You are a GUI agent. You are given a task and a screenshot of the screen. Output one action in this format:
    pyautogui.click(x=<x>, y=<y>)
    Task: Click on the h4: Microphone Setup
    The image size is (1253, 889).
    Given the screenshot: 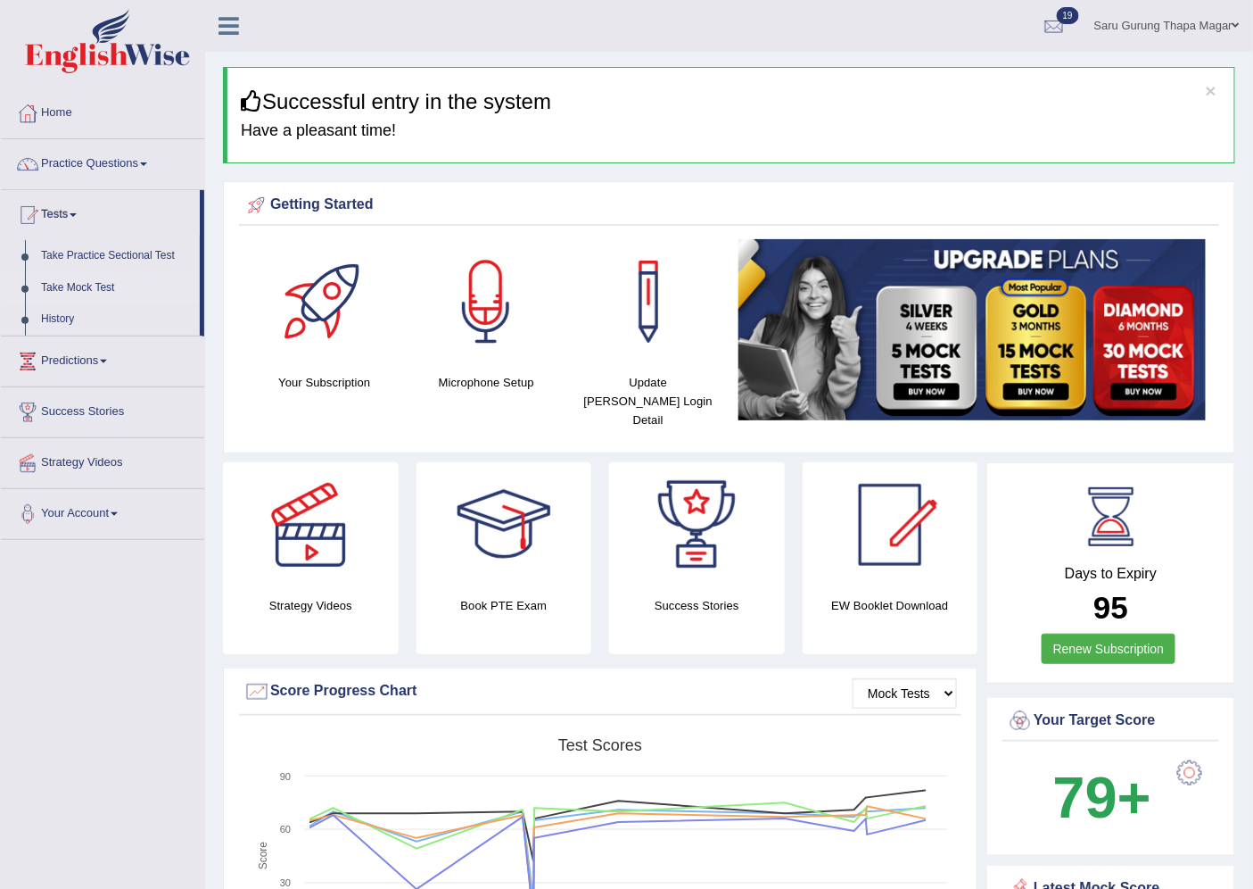 What is the action you would take?
    pyautogui.click(x=487, y=382)
    